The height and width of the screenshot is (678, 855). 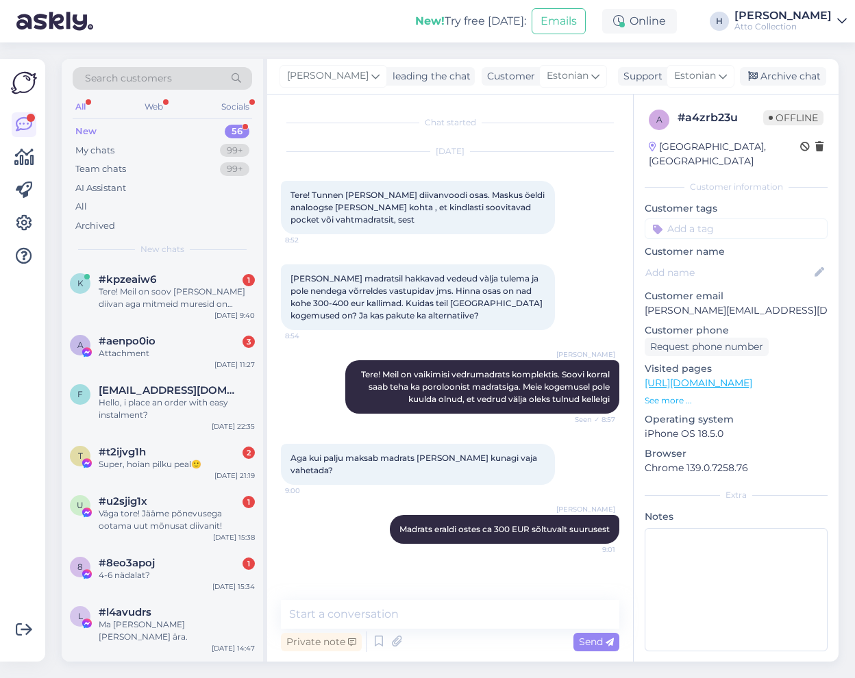 What do you see at coordinates (558, 21) in the screenshot?
I see `button: Emails` at bounding box center [558, 21].